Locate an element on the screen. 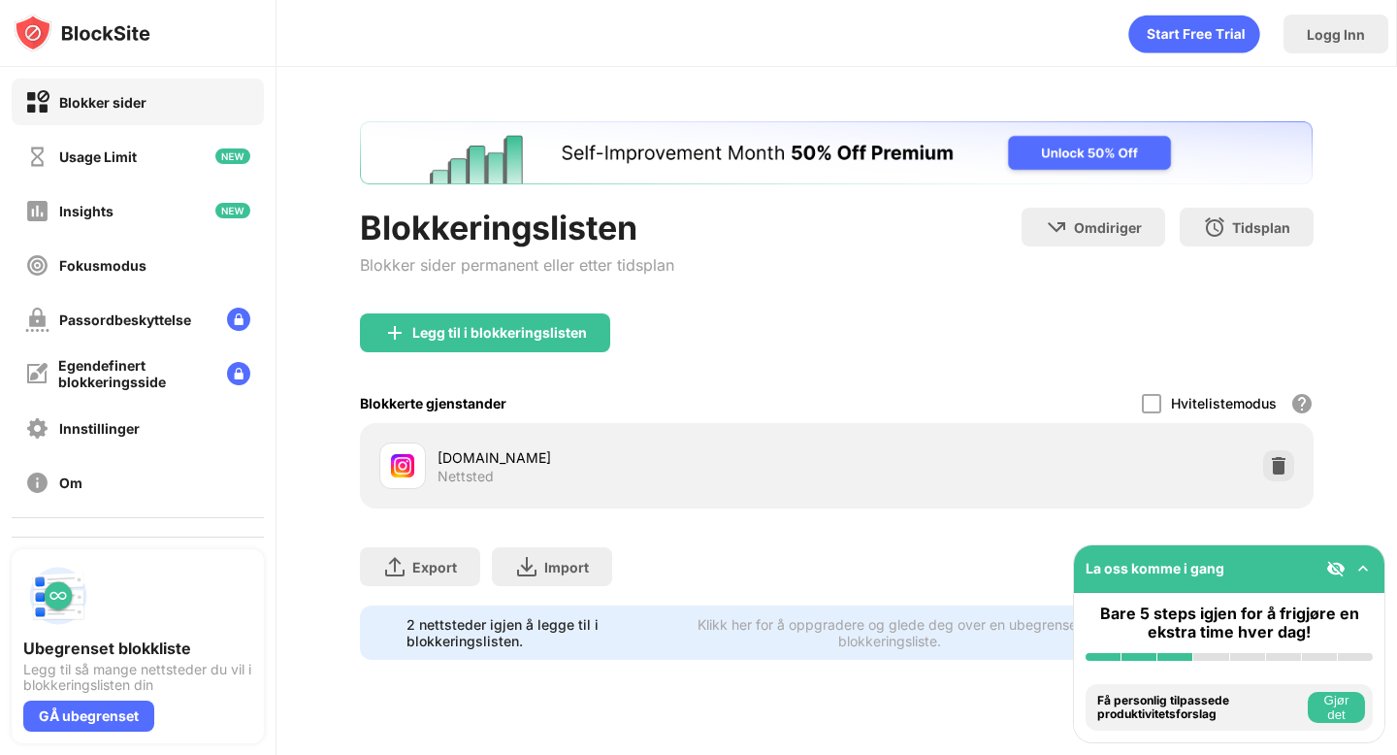 The image size is (1397, 755). div: GÅ ubegrenset is located at coordinates (88, 716).